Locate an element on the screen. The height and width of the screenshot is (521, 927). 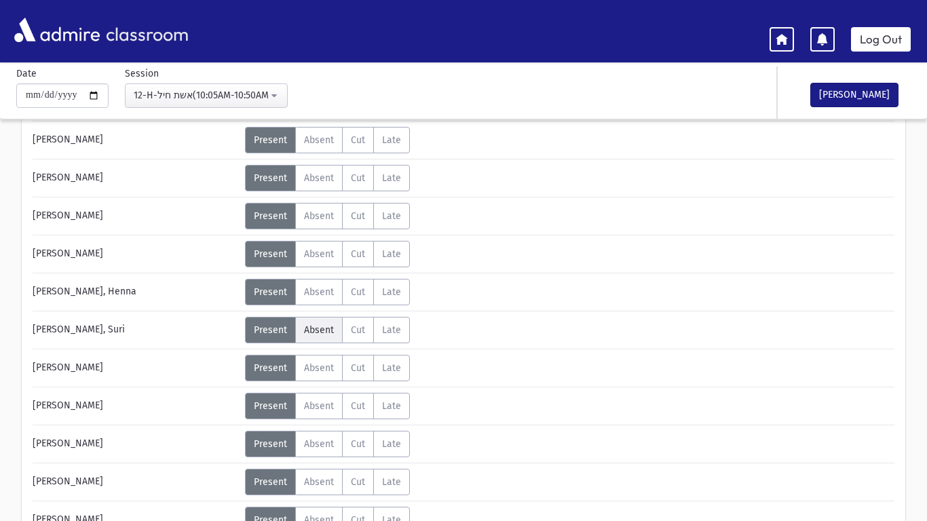
label: Session is located at coordinates (142, 73).